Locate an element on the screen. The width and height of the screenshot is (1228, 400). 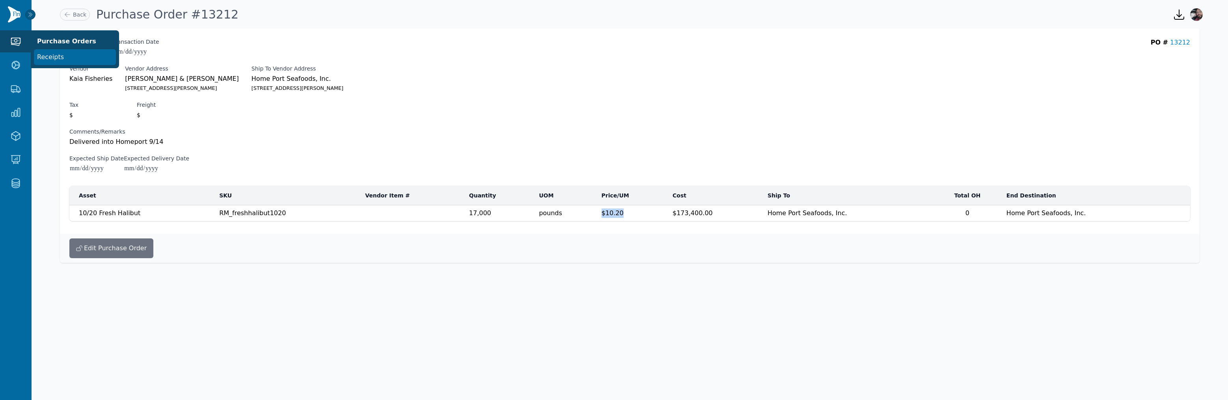
h1: Purchase Order #13212 is located at coordinates (167, 15).